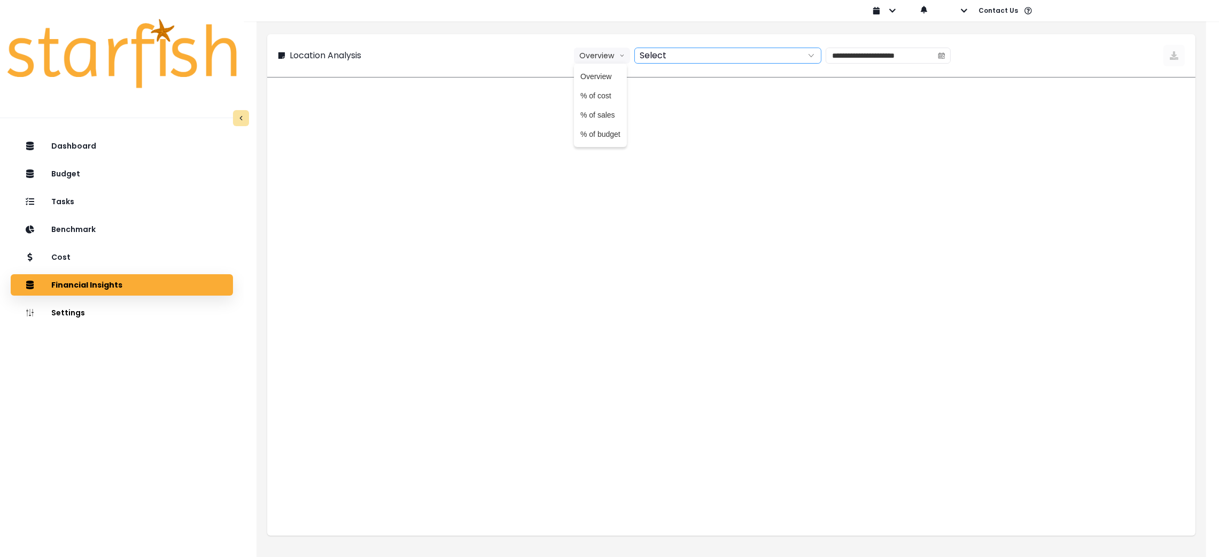  Describe the element at coordinates (326, 56) in the screenshot. I see `p: Location Analysis` at that location.